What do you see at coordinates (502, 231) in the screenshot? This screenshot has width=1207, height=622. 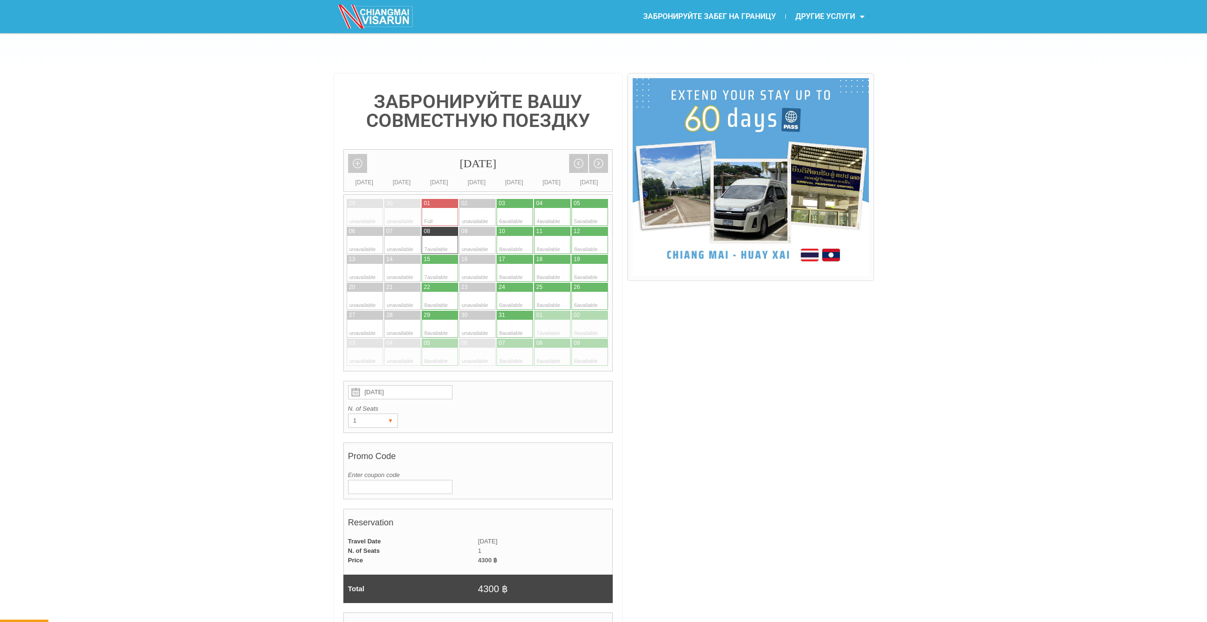 I see `div: 10` at bounding box center [502, 231].